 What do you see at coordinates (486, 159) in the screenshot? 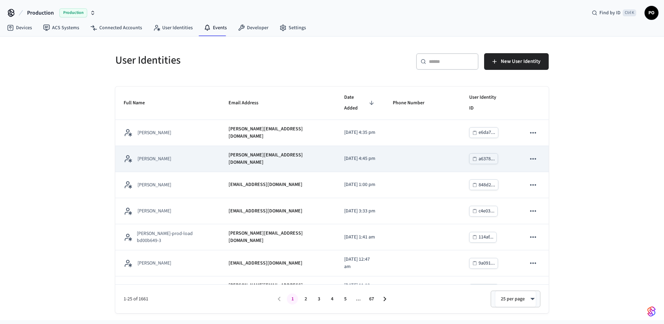
I see `div: a6378...` at bounding box center [486, 159].